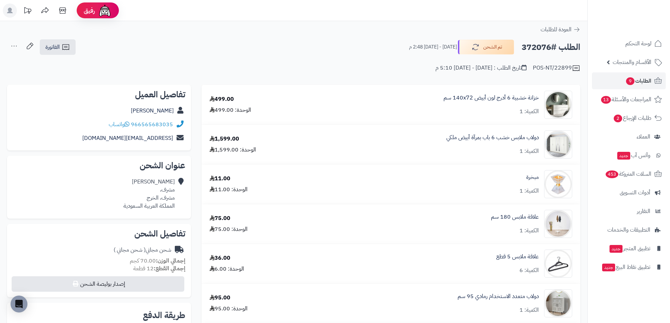  Describe the element at coordinates (631, 81) in the screenshot. I see `span: 9` at that location.